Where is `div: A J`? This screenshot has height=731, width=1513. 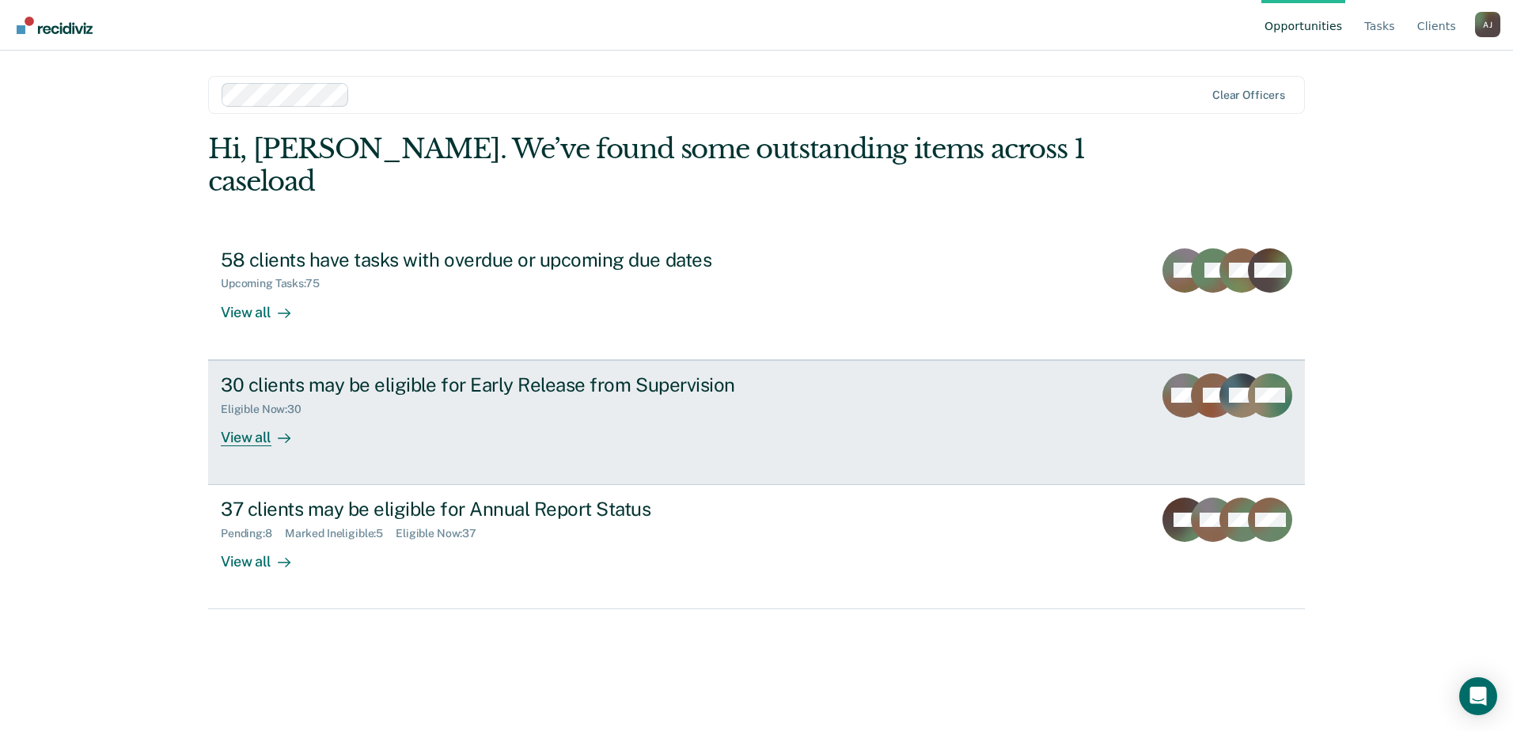
div: A J is located at coordinates (1487, 25).